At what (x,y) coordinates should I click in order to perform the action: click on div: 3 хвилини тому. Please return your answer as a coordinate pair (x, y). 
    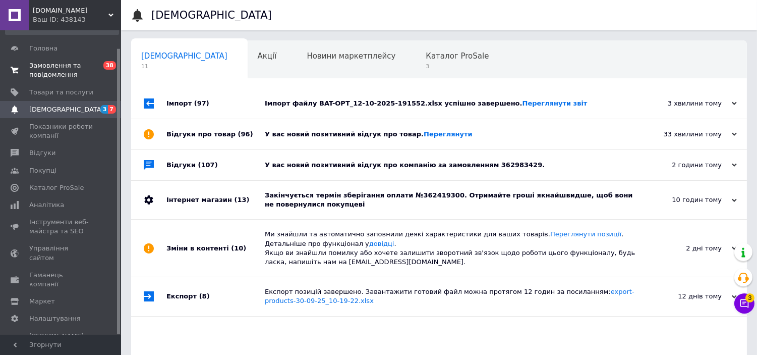
    Looking at the image, I should click on (687, 103).